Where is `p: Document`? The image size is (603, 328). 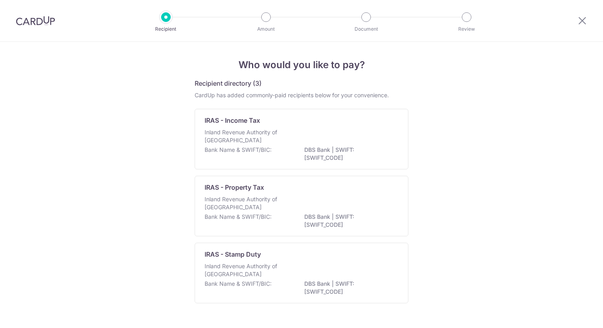 p: Document is located at coordinates (366, 29).